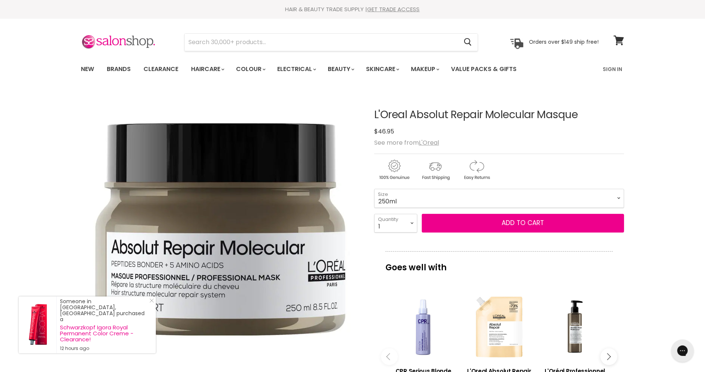  What do you see at coordinates (476, 170) in the screenshot?
I see `img: returns.gif` at bounding box center [476, 170].